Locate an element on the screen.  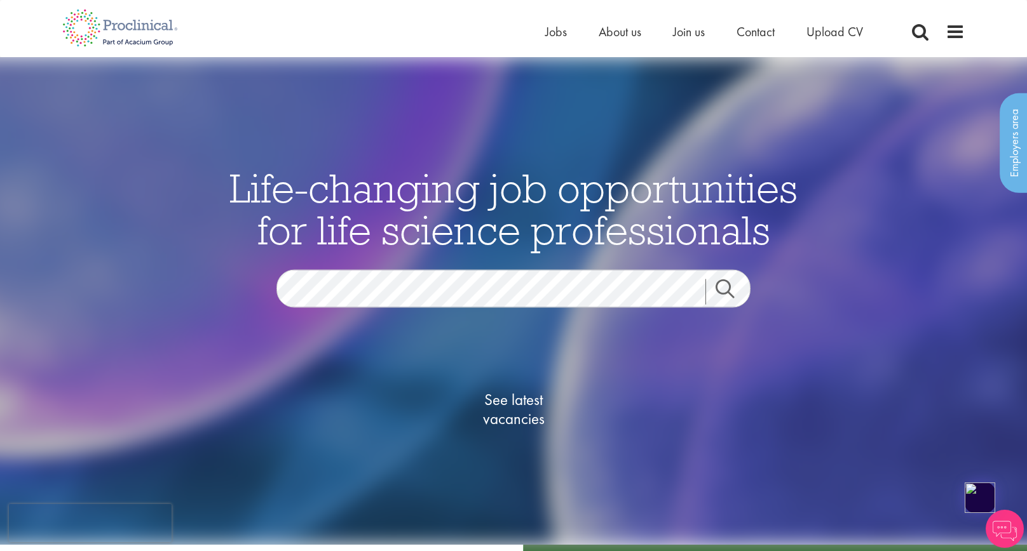
span: Upload CV is located at coordinates (834, 32).